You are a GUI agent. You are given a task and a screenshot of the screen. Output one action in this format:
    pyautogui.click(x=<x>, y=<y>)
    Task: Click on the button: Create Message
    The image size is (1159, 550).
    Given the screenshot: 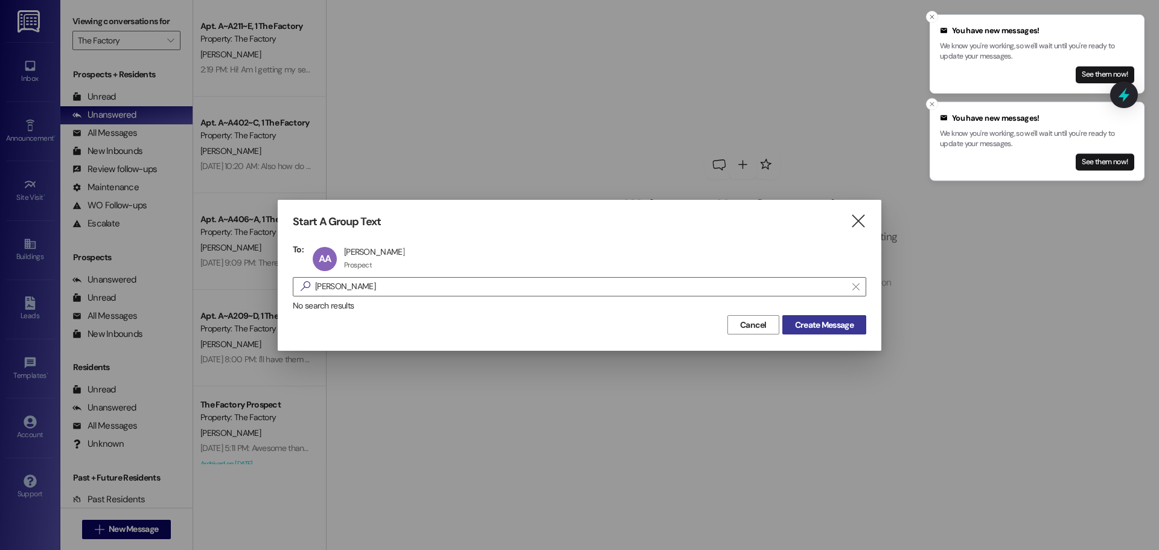 What is the action you would take?
    pyautogui.click(x=824, y=325)
    